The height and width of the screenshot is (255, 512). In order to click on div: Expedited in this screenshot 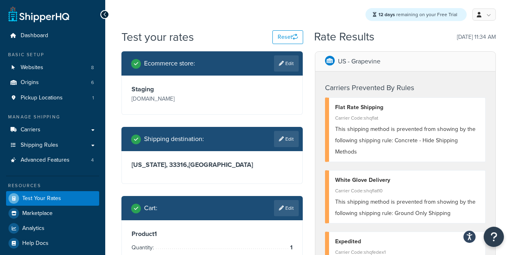, I will do `click(407, 242)`.